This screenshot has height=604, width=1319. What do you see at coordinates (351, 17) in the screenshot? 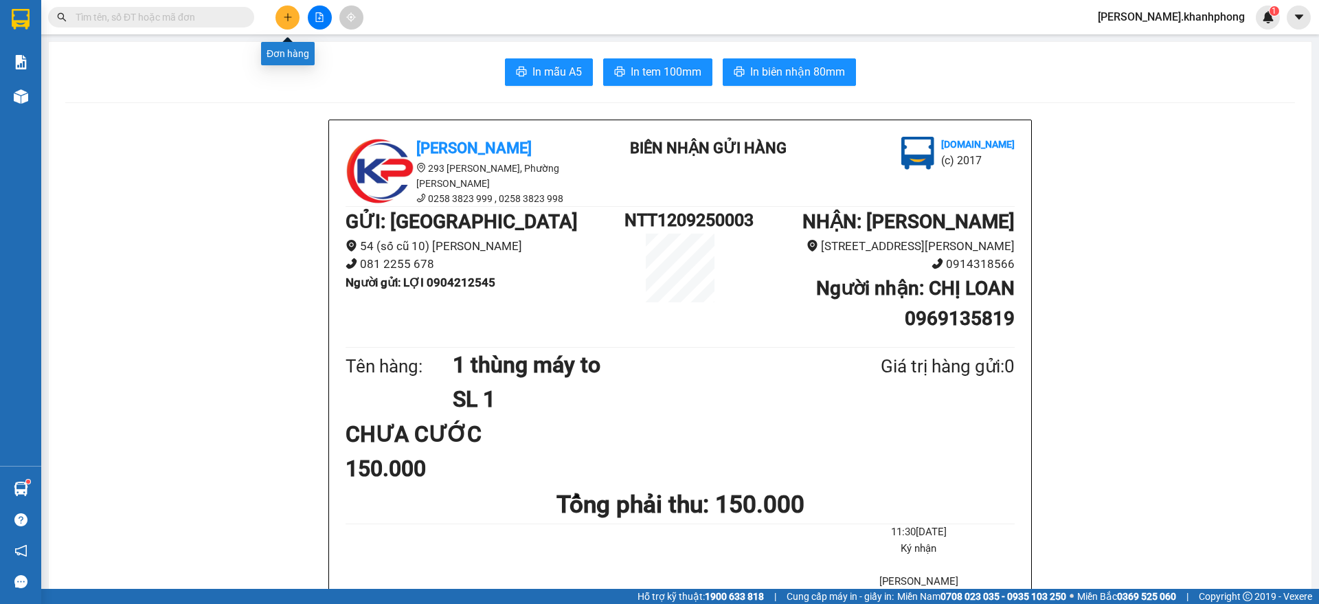
I see `span: aim` at bounding box center [351, 17].